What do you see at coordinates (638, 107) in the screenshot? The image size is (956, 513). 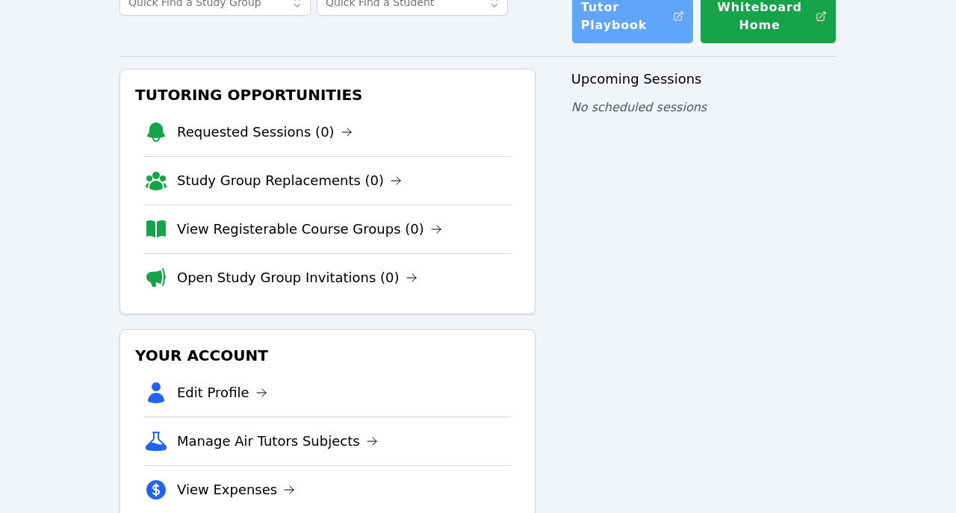 I see `span: No scheduled sessions` at bounding box center [638, 107].